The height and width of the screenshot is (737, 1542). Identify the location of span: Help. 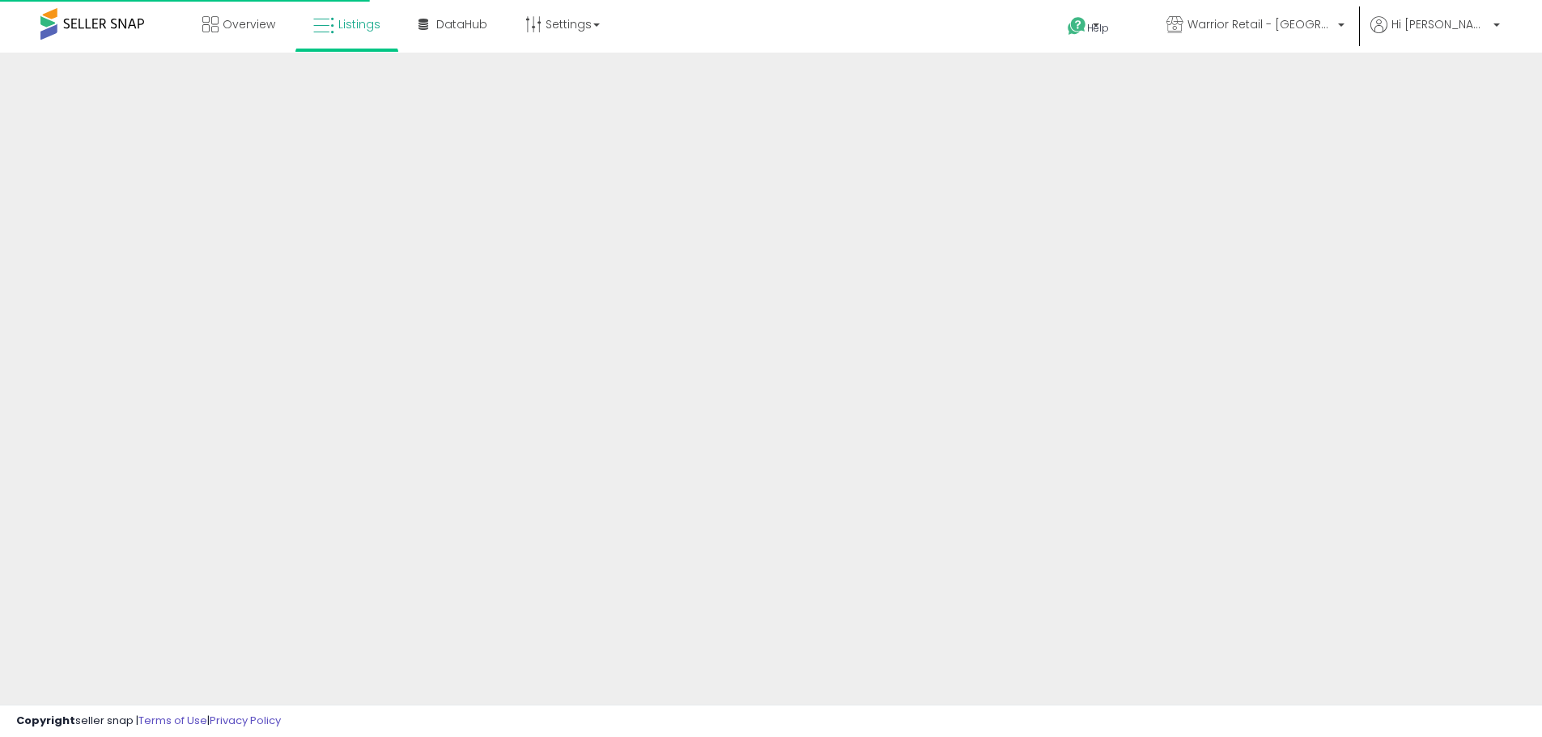
(1098, 28).